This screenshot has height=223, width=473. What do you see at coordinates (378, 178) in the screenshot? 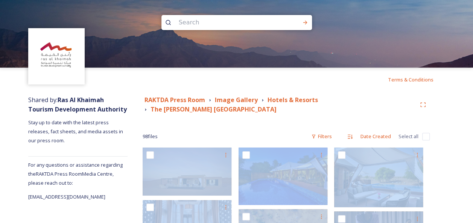
I see `img: The Ritz-Carlton Ras Al Khaimah, Al Wadi Desert Tented pool villa.jpg` at bounding box center [378, 178].